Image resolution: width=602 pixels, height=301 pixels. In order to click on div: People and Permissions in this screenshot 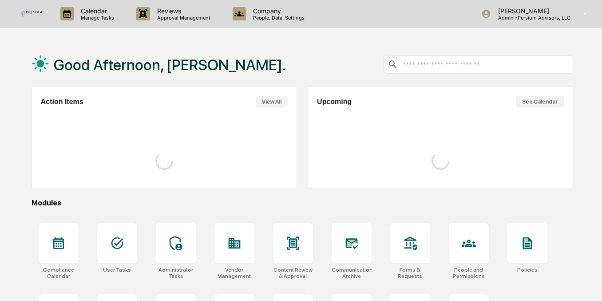, I will do `click(469, 273)`.